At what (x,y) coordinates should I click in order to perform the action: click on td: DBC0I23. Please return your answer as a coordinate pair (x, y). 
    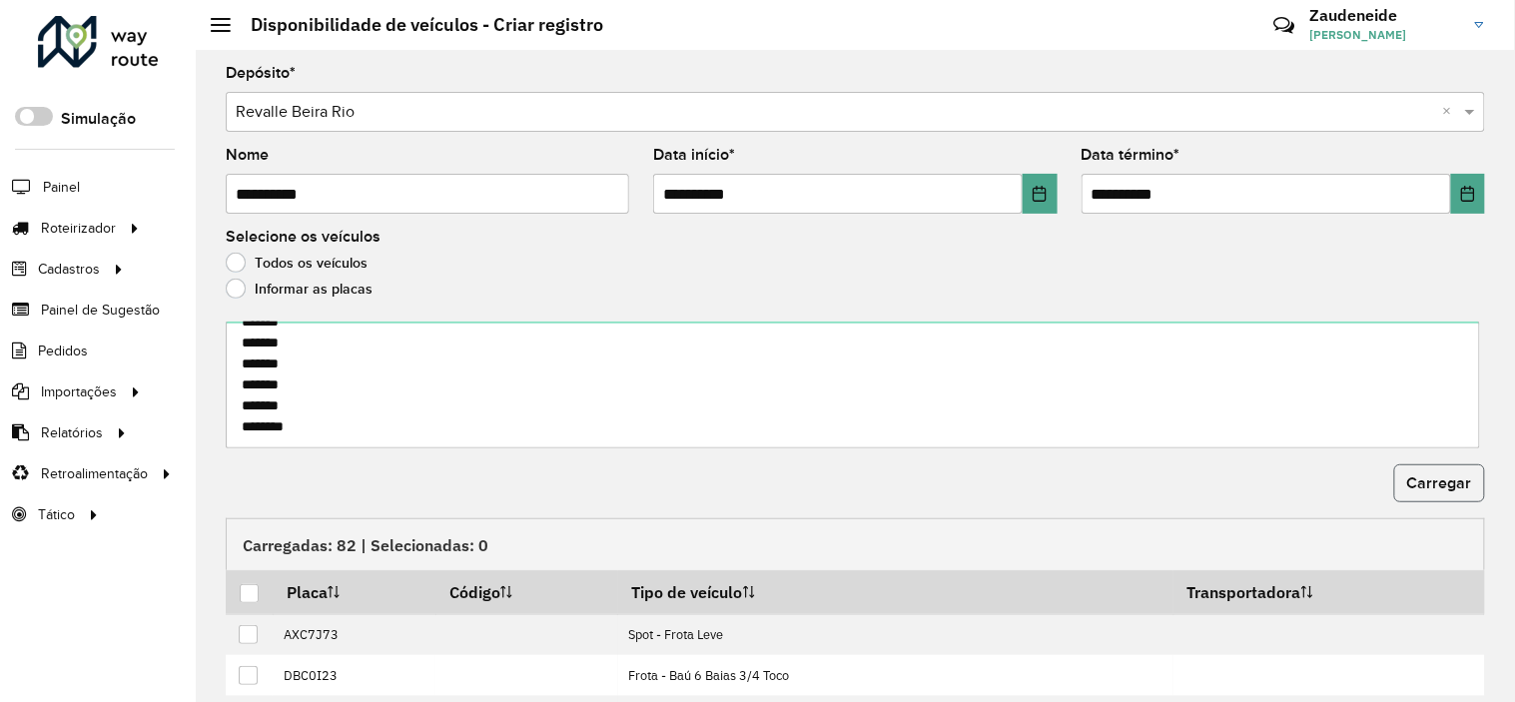
    Looking at the image, I should click on (354, 675).